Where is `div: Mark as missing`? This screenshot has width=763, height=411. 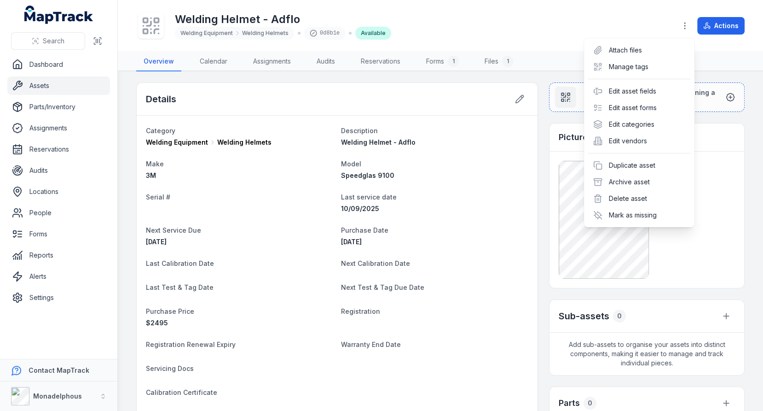
div: Mark as missing is located at coordinates (639, 215).